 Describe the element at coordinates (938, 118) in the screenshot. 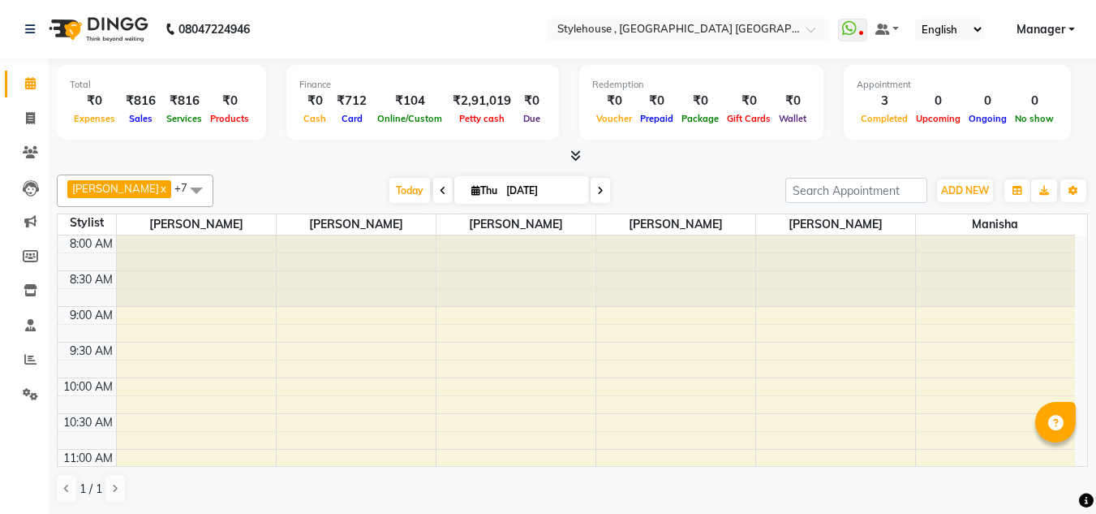

I see `span: Upcoming` at that location.